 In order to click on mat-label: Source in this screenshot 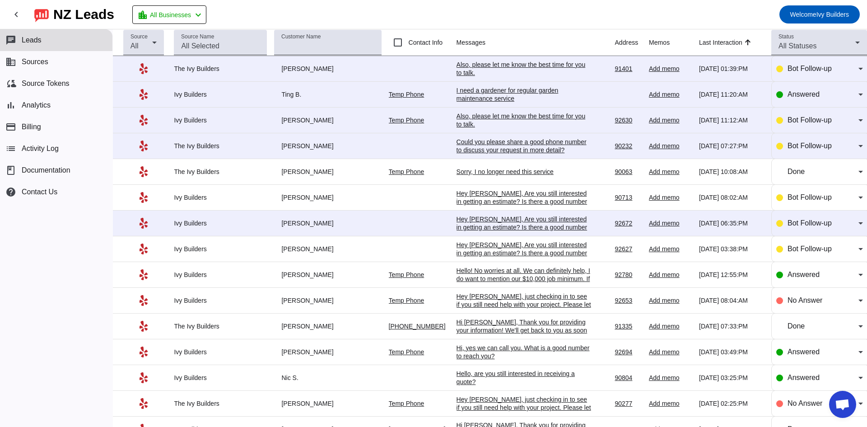, I will do `click(139, 37)`.